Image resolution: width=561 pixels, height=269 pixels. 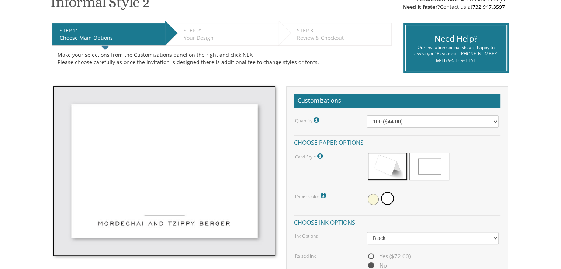 What do you see at coordinates (306, 236) in the screenshot?
I see `label: Ink Options` at bounding box center [306, 236].